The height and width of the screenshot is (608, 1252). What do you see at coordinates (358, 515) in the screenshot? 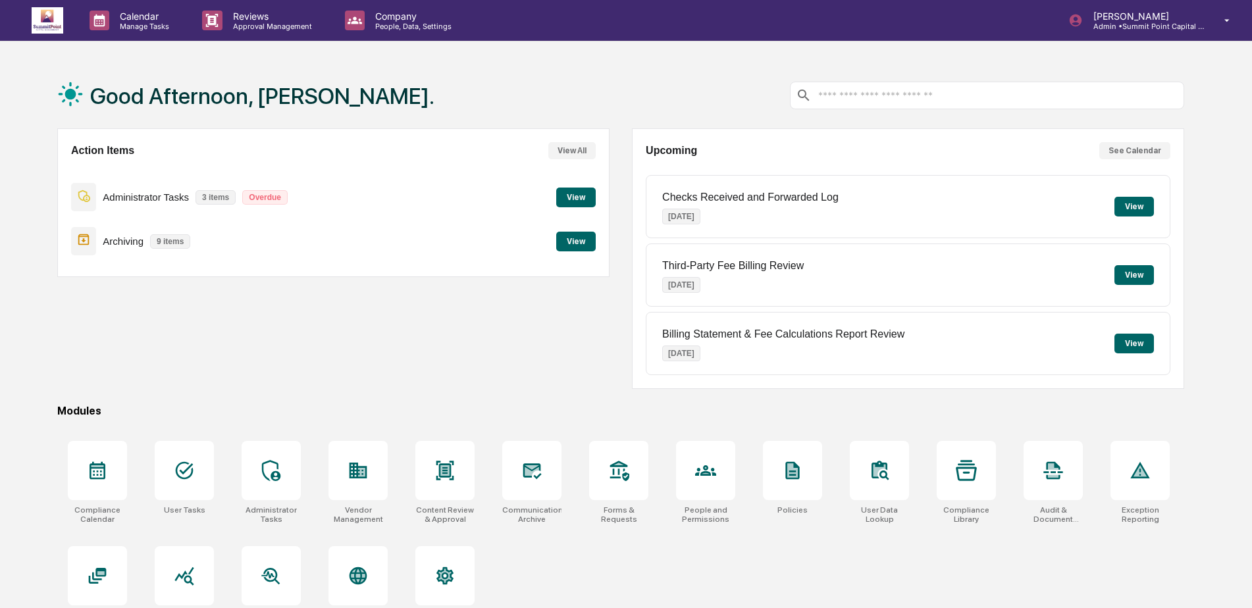
I see `div: Vendor Management` at bounding box center [358, 515].